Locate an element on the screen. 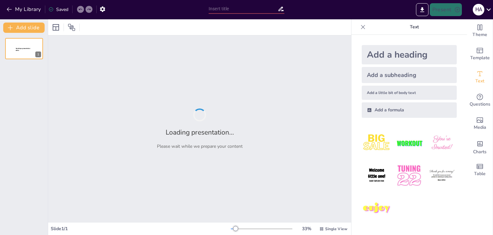 This screenshot has height=235, width=493. div: Saved is located at coordinates (58, 9).